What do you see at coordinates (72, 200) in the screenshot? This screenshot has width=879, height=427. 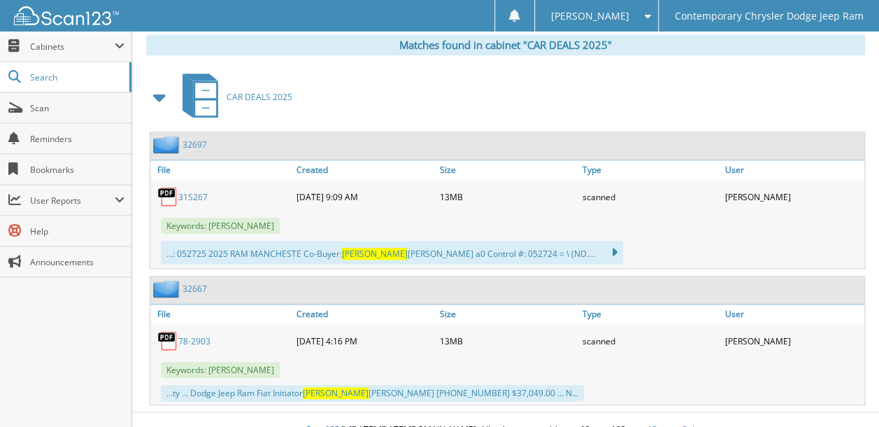 I see `span: User Reports` at bounding box center [72, 200].